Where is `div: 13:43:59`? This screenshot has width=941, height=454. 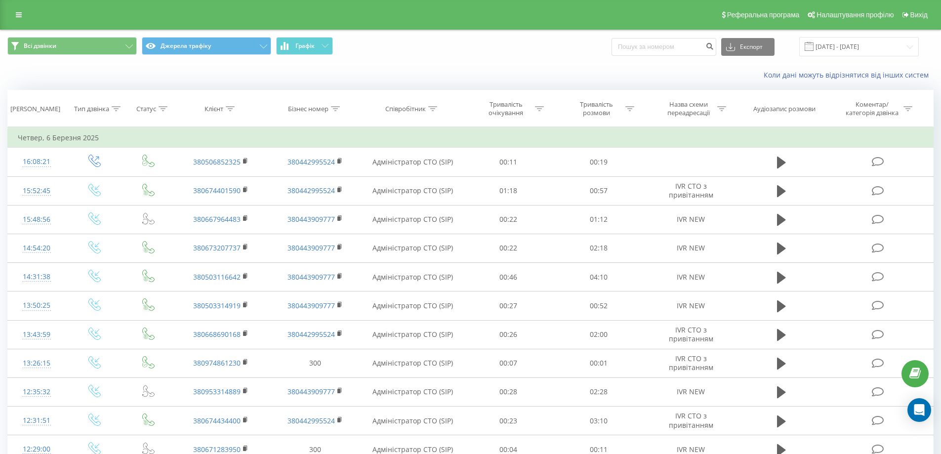
div: 13:43:59 is located at coordinates (37, 334).